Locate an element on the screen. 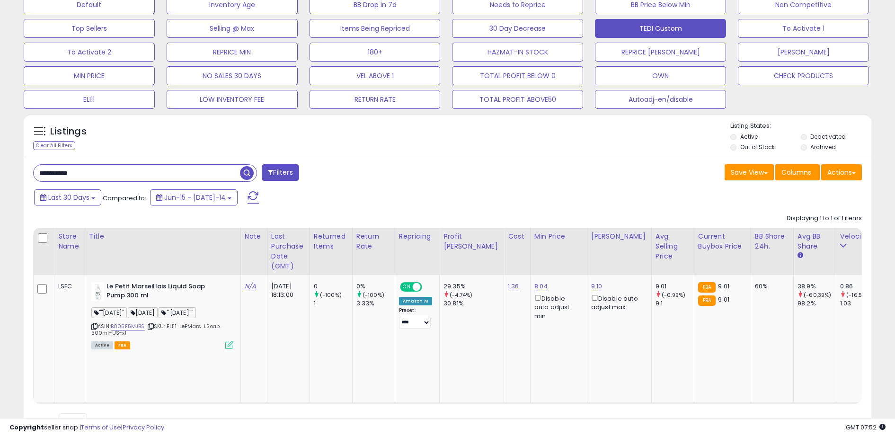 The width and height of the screenshot is (895, 437). div: Displaying 1 to 1 of 1 items is located at coordinates (824, 218).